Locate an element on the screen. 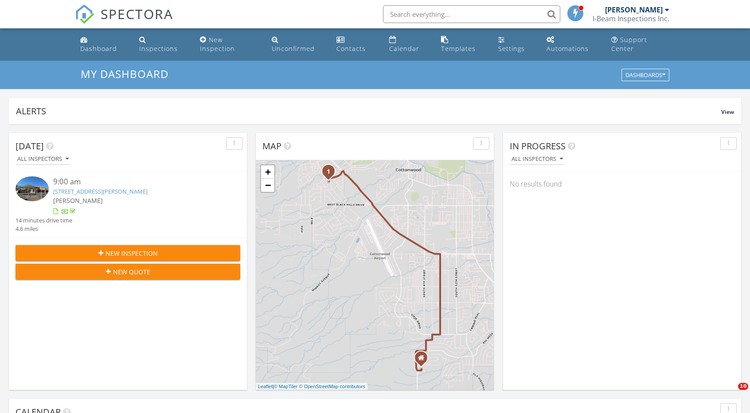 Image resolution: width=750 pixels, height=413 pixels. div: Dashboard is located at coordinates (98, 48).